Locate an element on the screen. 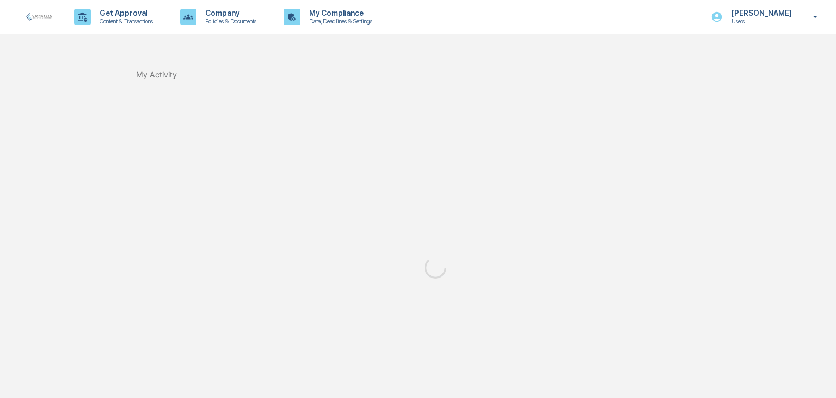 The width and height of the screenshot is (836, 398). p: Users is located at coordinates (760, 21).